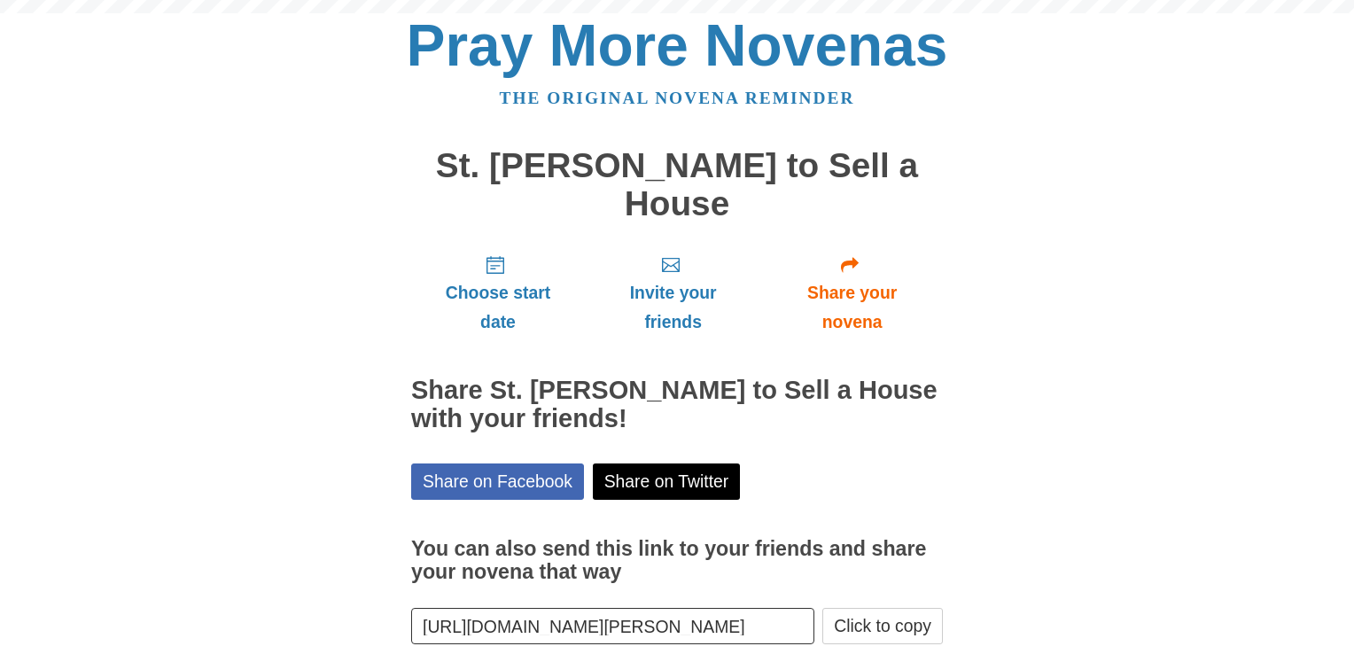 The height and width of the screenshot is (654, 1354). Describe the element at coordinates (498, 307) in the screenshot. I see `span: Choose start date` at that location.